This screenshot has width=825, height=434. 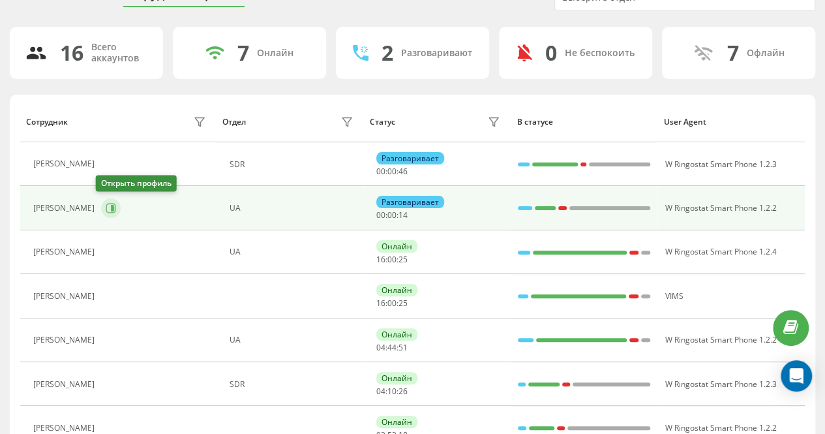 I want to click on div: User Agent, so click(x=731, y=122).